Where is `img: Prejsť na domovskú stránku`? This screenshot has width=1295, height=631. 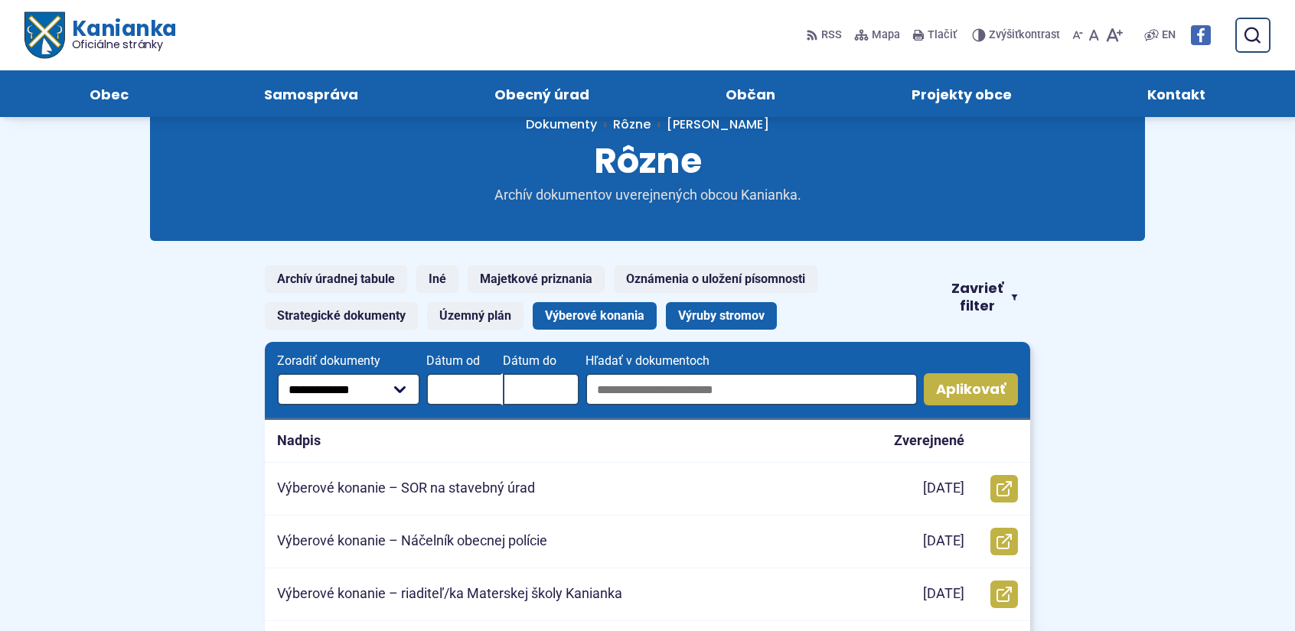 img: Prejsť na domovskú stránku is located at coordinates (44, 35).